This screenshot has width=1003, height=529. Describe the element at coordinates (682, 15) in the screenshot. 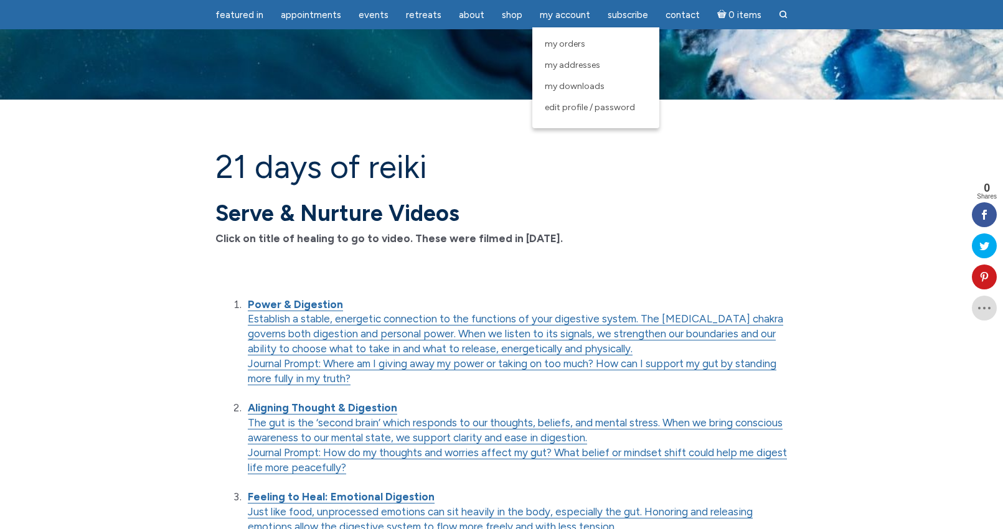

I see `a: Contact` at that location.